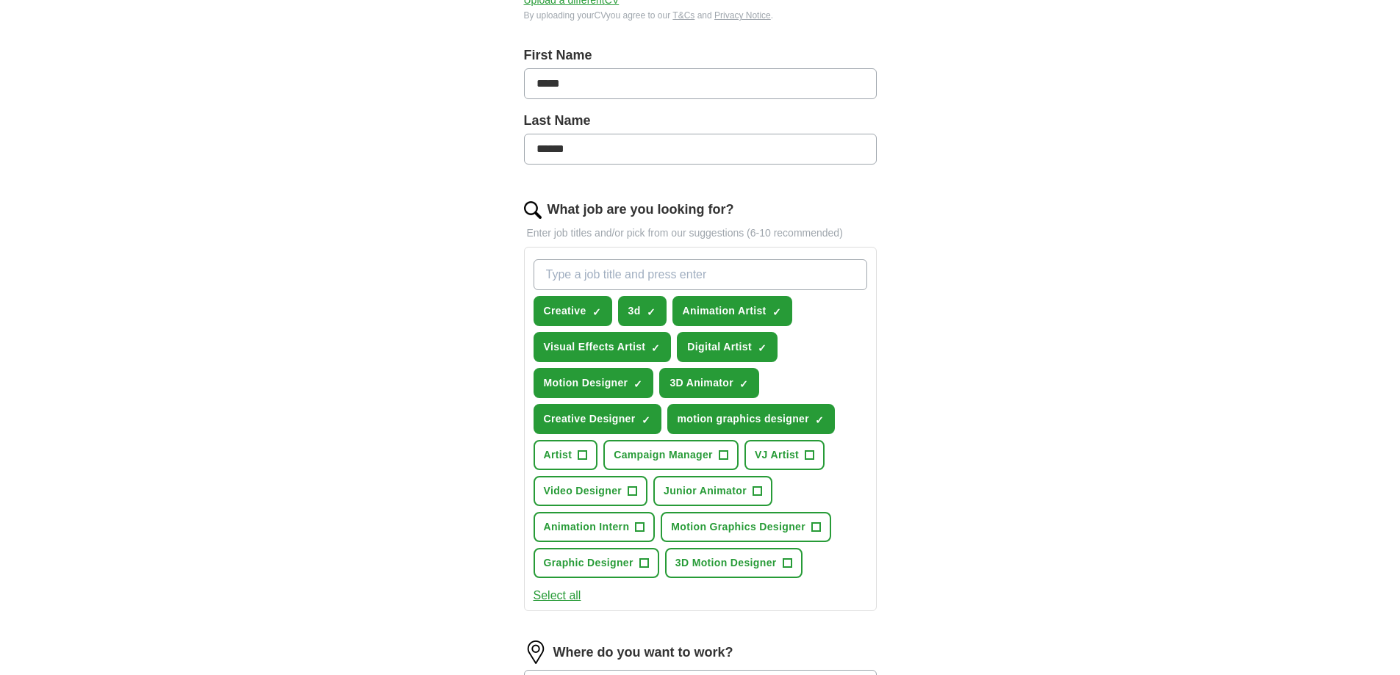 The image size is (1400, 675). Describe the element at coordinates (533, 210) in the screenshot. I see `img: search.png` at that location.